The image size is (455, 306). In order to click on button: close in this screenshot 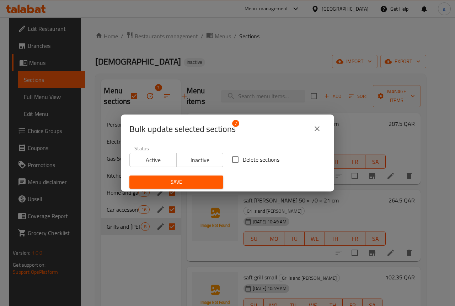, I will do `click(317, 129)`.